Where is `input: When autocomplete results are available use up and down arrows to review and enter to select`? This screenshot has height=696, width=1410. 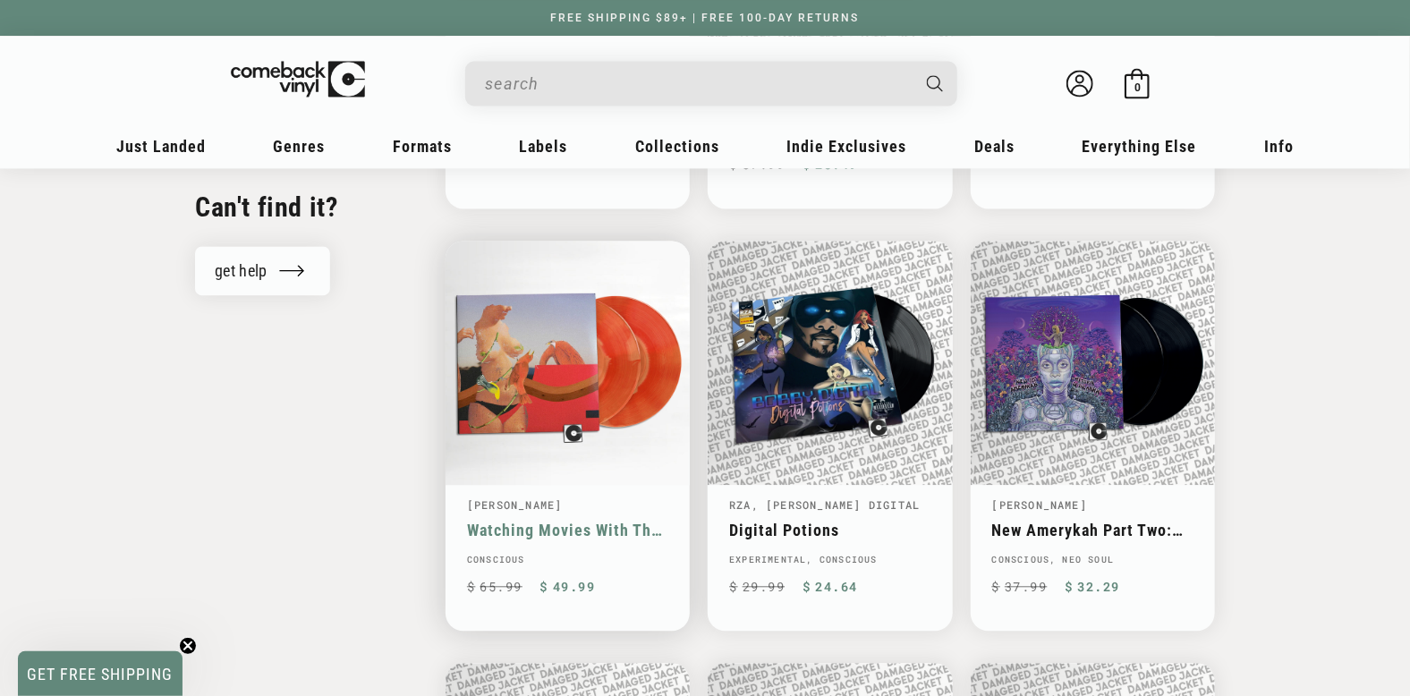
input: When autocomplete results are available use up and down arrows to review and enter to select is located at coordinates (697, 83).